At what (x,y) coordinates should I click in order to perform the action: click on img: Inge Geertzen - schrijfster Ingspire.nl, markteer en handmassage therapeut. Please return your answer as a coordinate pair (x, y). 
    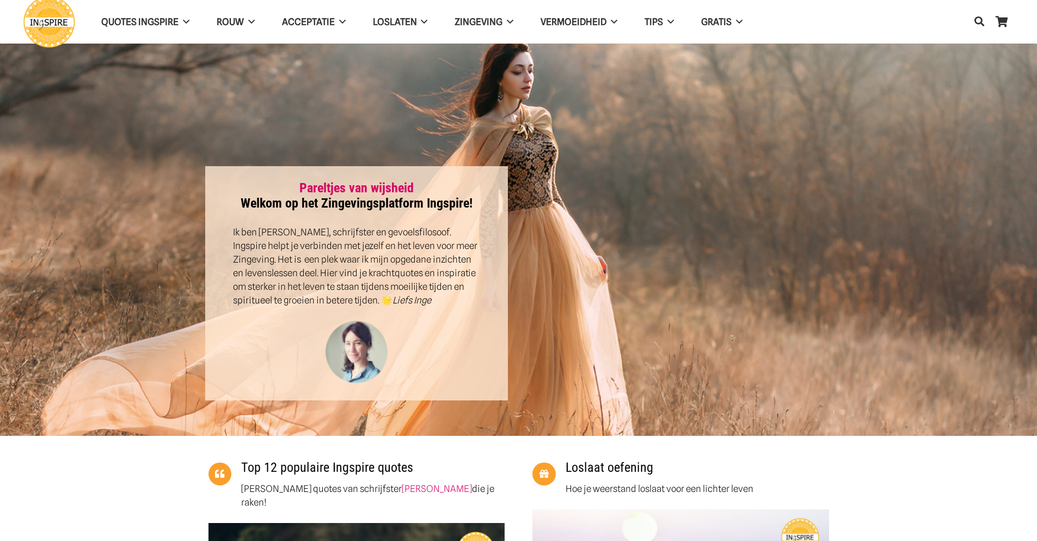
    Looking at the image, I should click on (357, 353).